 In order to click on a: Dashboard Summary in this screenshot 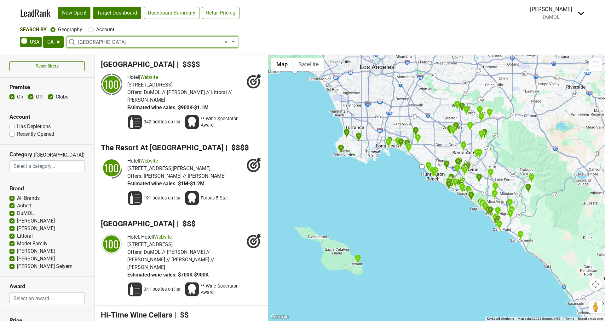, I will do `click(171, 13)`.